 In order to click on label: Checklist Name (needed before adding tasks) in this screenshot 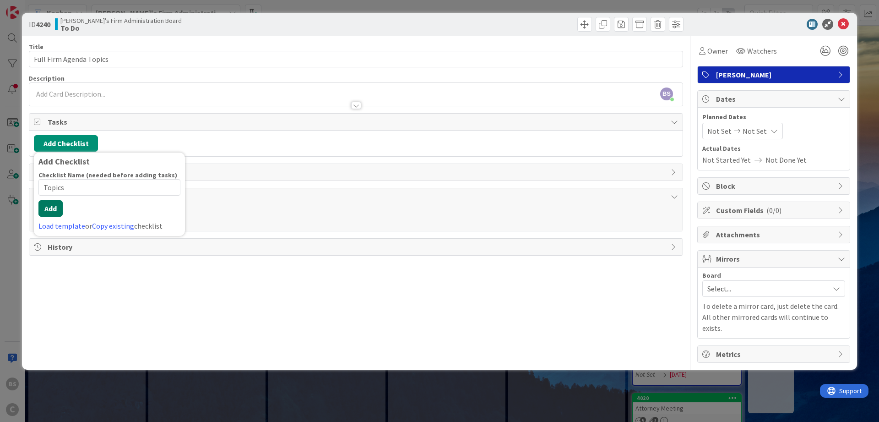, I will do `click(108, 175)`.